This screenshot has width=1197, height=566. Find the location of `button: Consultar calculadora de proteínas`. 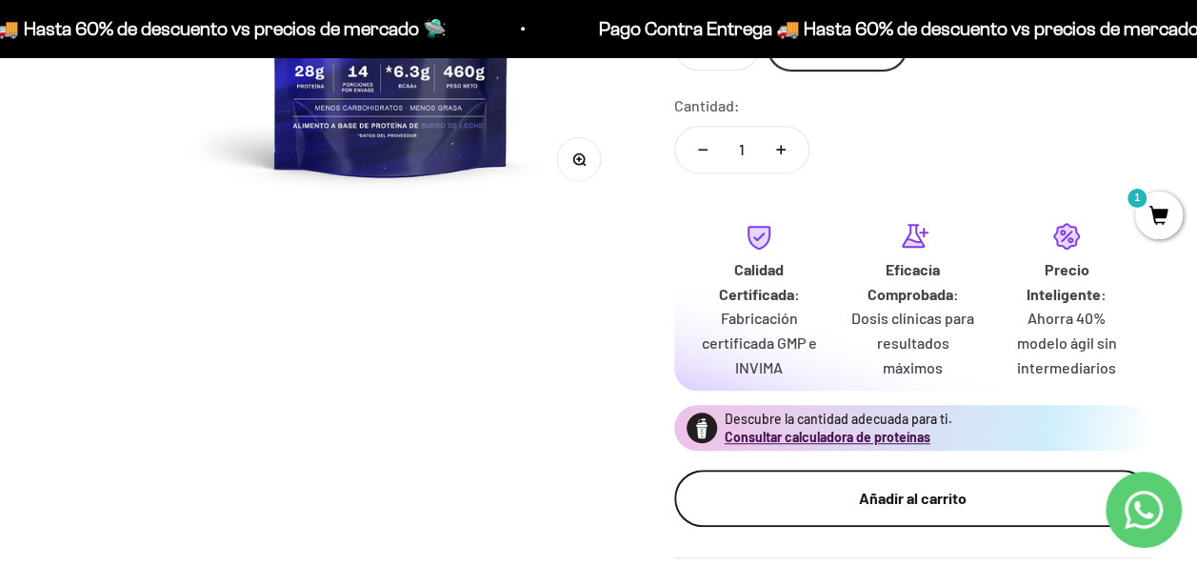

button: Consultar calculadora de proteínas is located at coordinates (828, 437).